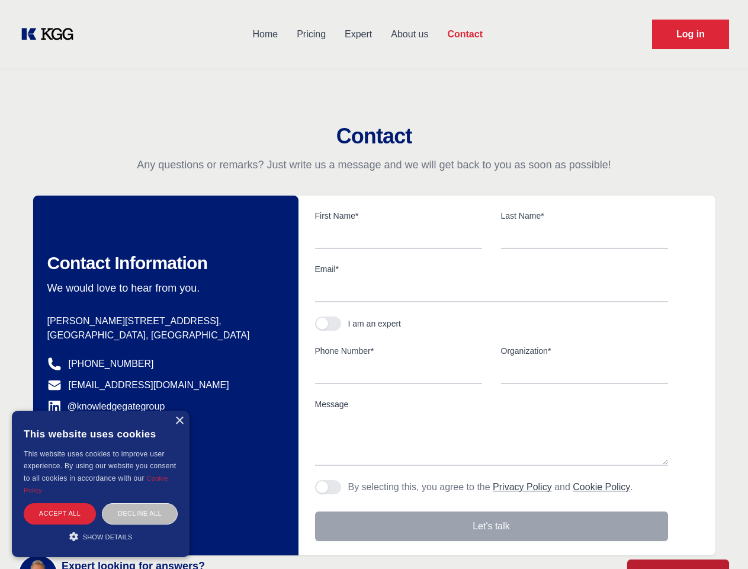 Image resolution: width=748 pixels, height=569 pixels. Describe the element at coordinates (179, 421) in the screenshot. I see `div: Close` at that location.